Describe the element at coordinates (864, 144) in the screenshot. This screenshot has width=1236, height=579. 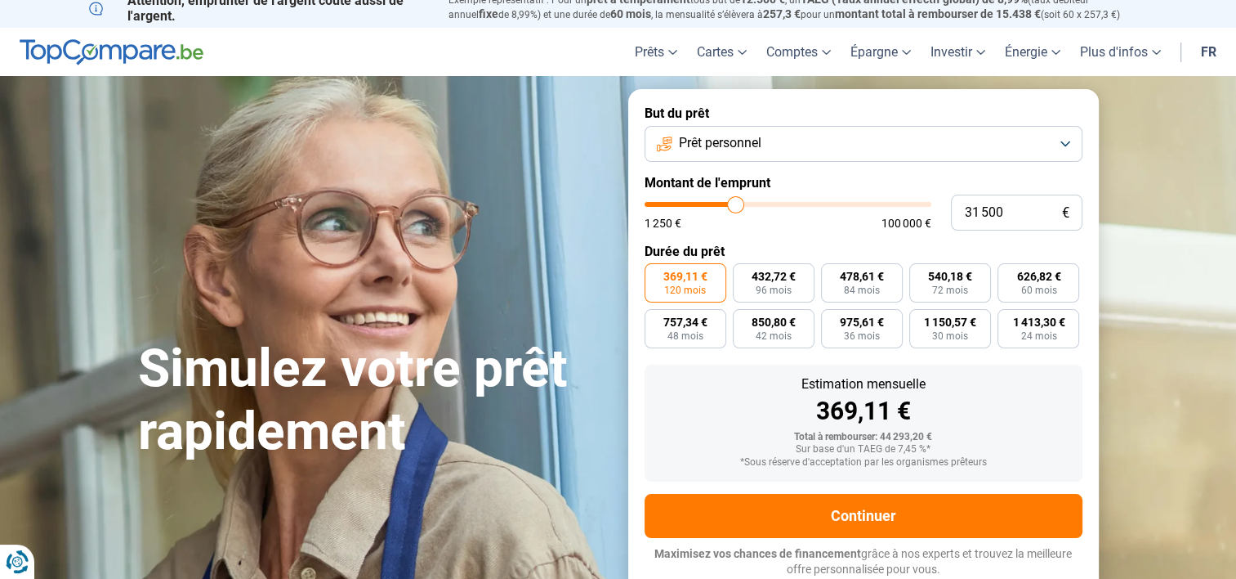
I see `button: Prêt personnel` at that location.